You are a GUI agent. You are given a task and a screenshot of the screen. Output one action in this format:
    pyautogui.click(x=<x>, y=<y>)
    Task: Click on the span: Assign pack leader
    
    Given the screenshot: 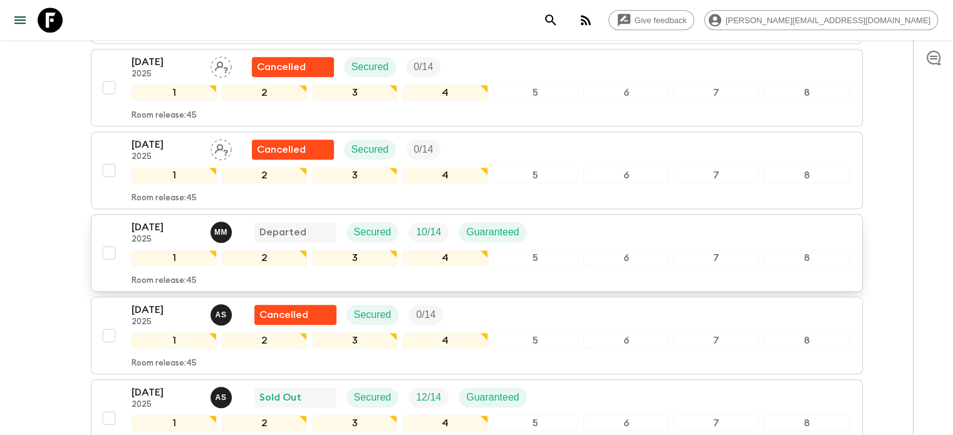 What is the action you would take?
    pyautogui.click(x=221, y=148)
    